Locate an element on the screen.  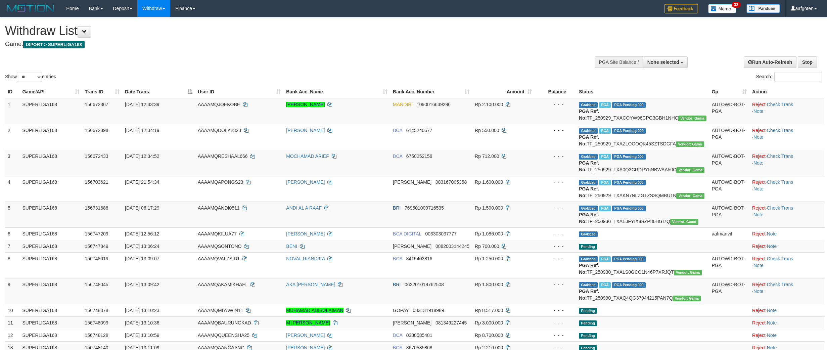
span: Copy 0882003144245 to clipboard is located at coordinates (452, 246).